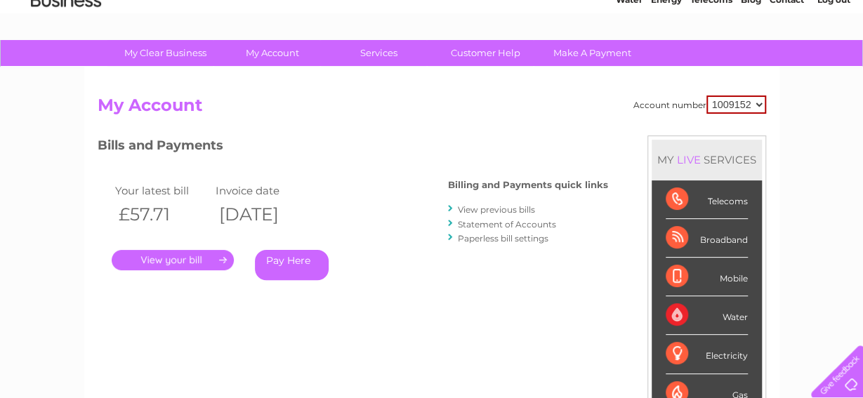 Image resolution: width=863 pixels, height=398 pixels. Describe the element at coordinates (787, 65) in the screenshot. I see `a: Contact` at that location.